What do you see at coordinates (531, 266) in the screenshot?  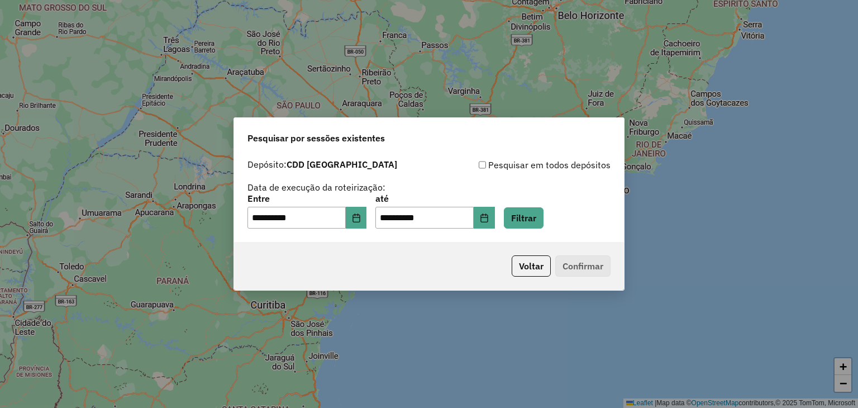 I see `button: Voltar` at bounding box center [531, 266].